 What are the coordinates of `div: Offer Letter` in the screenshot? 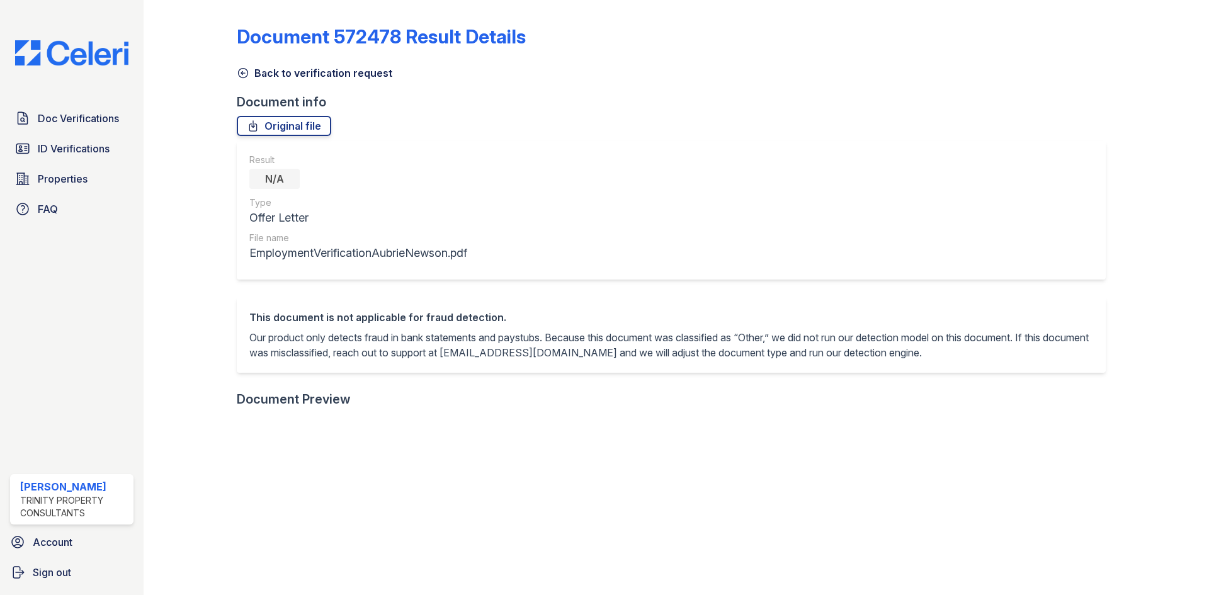 It's located at (358, 218).